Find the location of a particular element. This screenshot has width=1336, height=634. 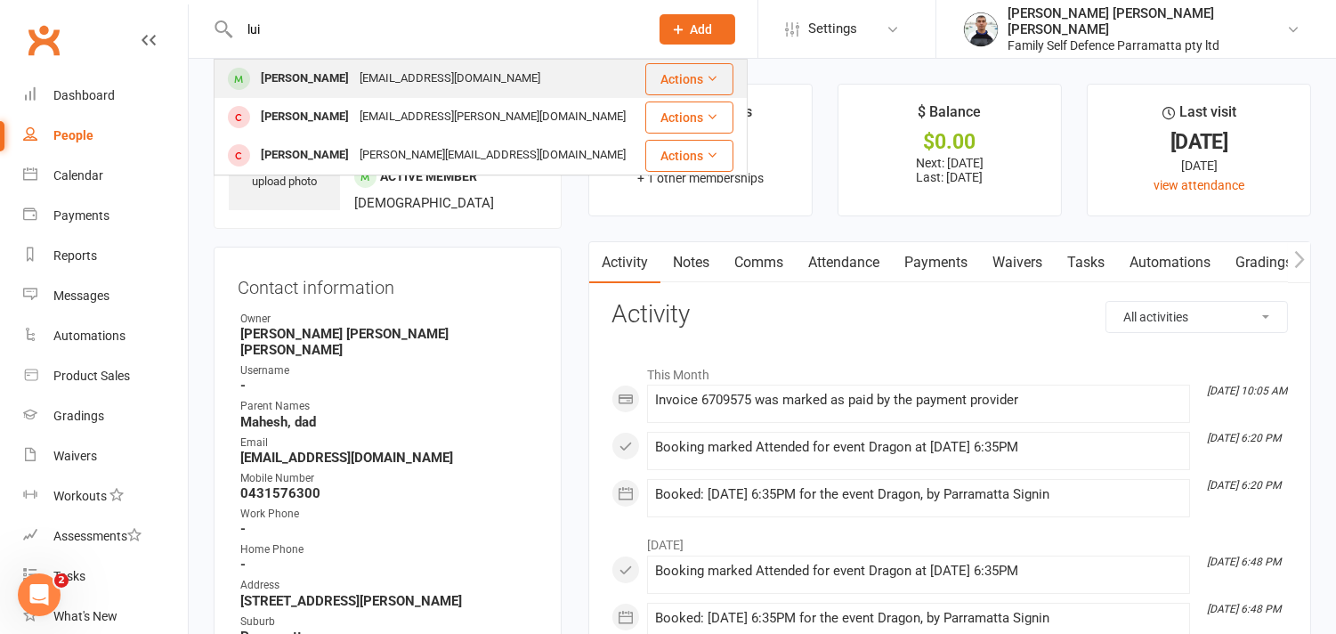

div: Username is located at coordinates (389, 370).